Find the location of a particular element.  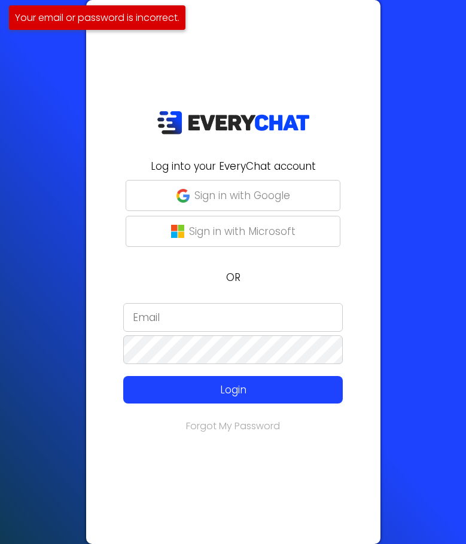

p: Login is located at coordinates (233, 390).